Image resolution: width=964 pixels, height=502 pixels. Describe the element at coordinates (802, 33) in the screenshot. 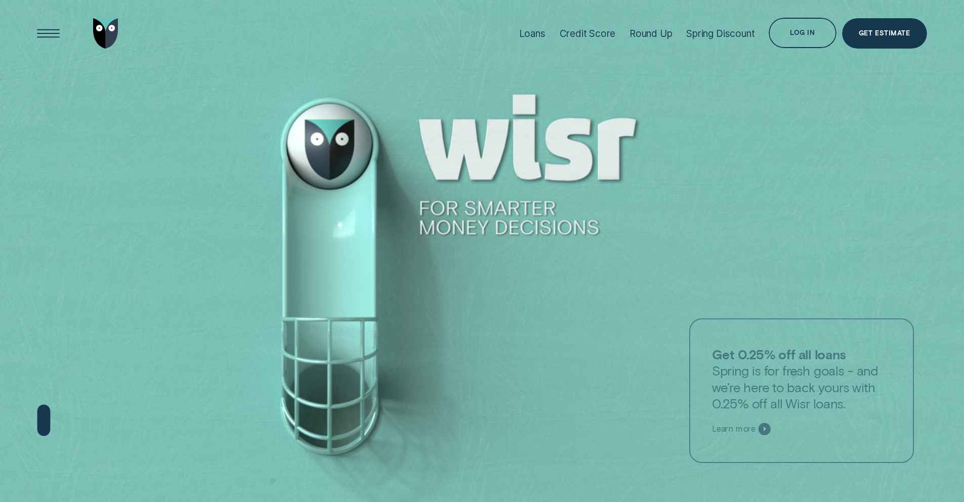

I see `button: Log in` at that location.